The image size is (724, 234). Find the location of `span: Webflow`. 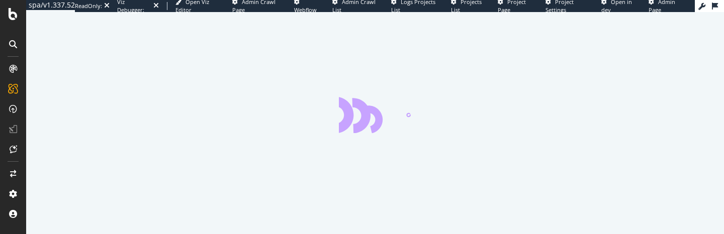

span: Webflow is located at coordinates (305, 10).